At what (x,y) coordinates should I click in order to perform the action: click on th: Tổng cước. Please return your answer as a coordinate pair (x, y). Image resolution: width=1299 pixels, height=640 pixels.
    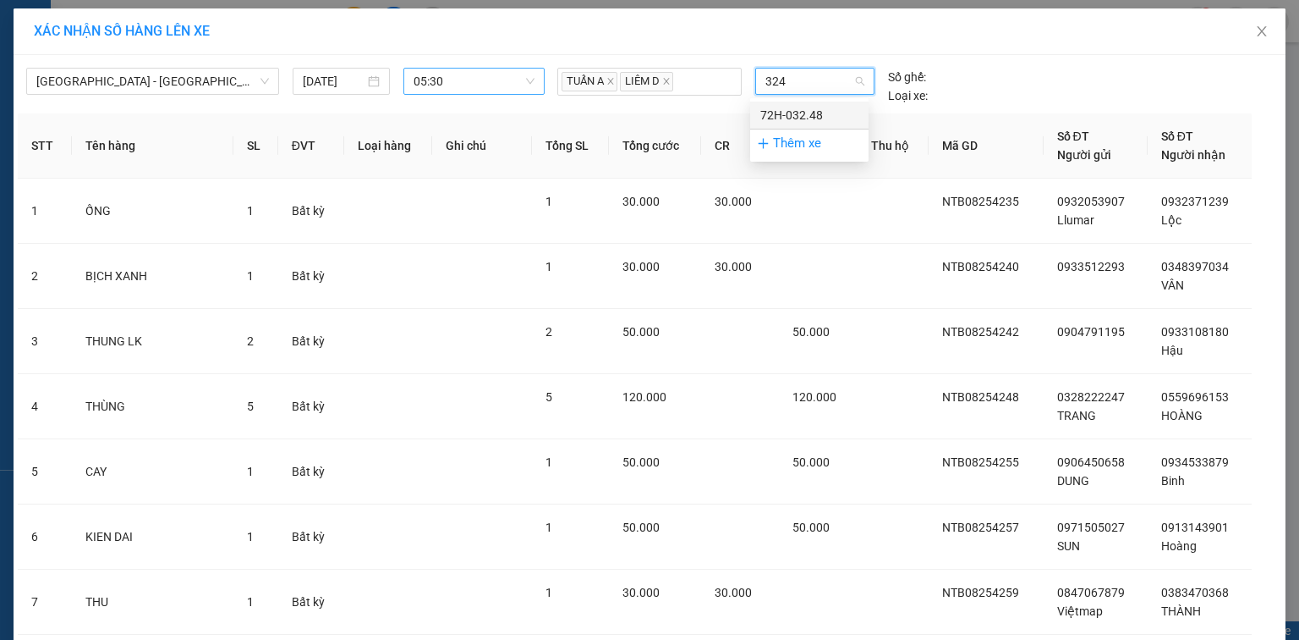
    Looking at the image, I should click on (655, 146).